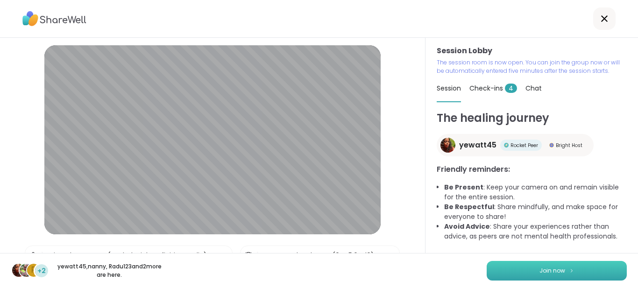 The height and width of the screenshot is (288, 638). What do you see at coordinates (469, 207) in the screenshot?
I see `b: Be Respectful` at bounding box center [469, 207].